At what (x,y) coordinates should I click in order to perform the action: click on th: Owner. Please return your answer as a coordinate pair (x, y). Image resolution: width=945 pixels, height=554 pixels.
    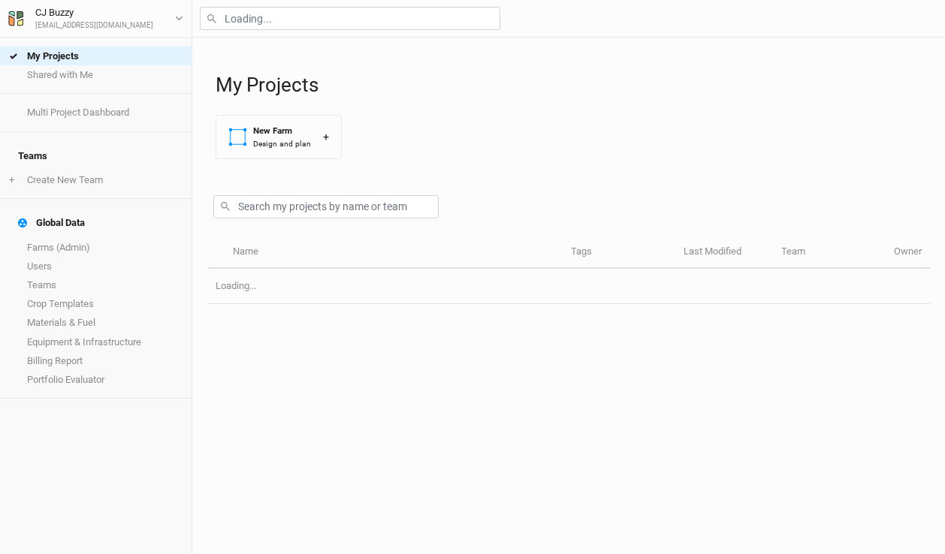
    Looking at the image, I should click on (907, 252).